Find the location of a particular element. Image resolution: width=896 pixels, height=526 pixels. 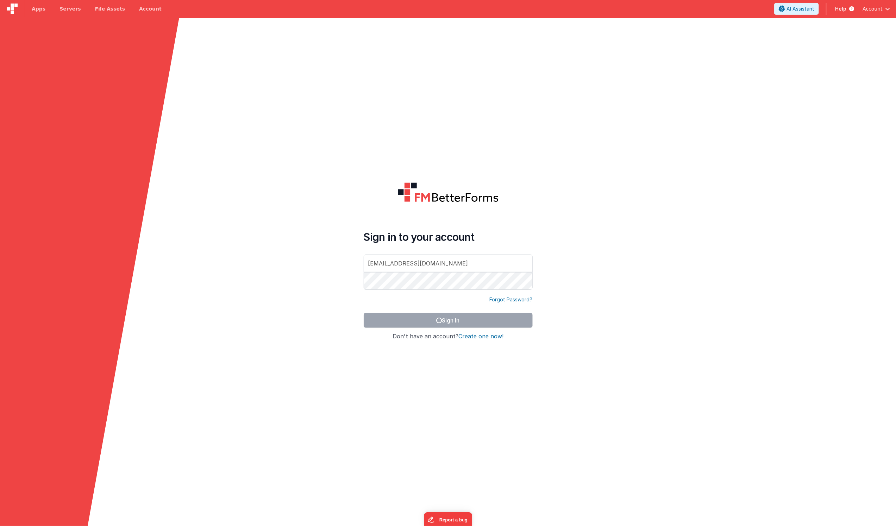

h4: Sign in to your account is located at coordinates (448, 237).